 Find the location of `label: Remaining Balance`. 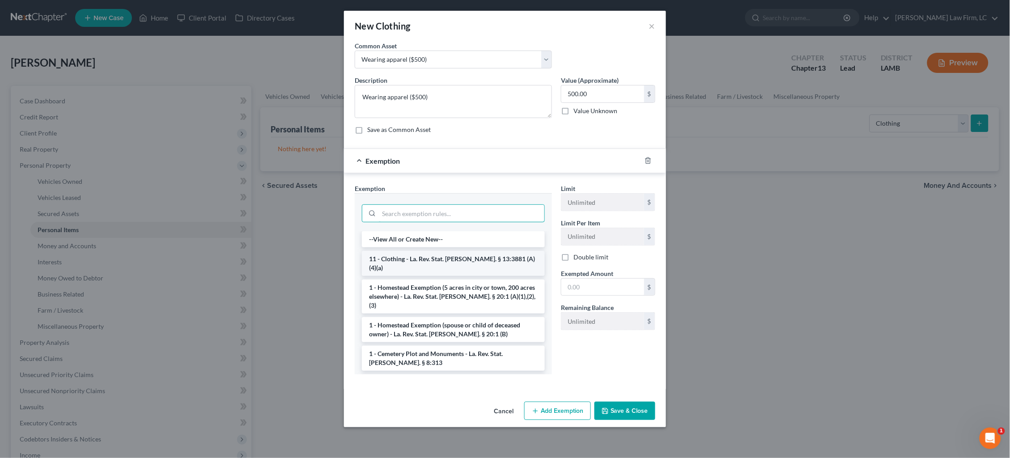

label: Remaining Balance is located at coordinates (588, 307).